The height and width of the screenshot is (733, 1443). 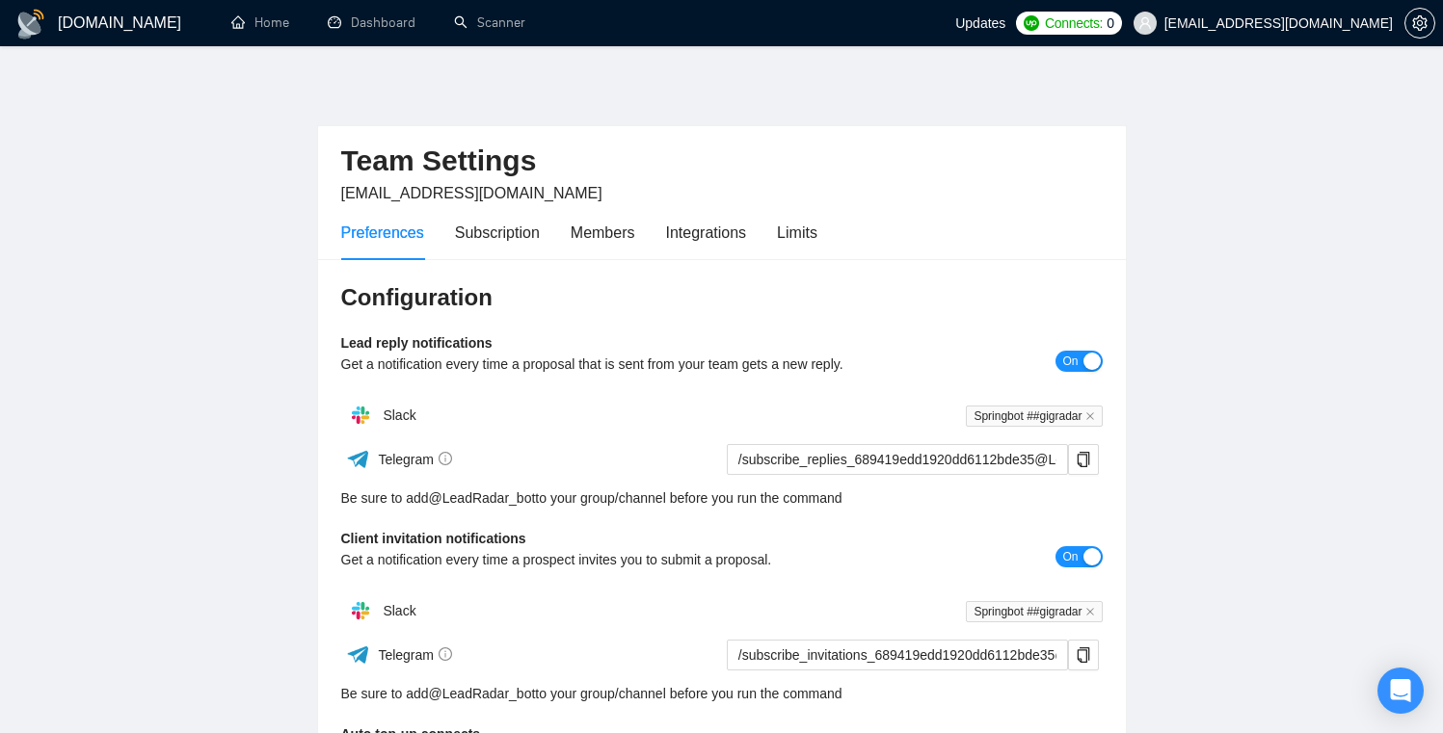 I want to click on a: homeHome, so click(x=260, y=22).